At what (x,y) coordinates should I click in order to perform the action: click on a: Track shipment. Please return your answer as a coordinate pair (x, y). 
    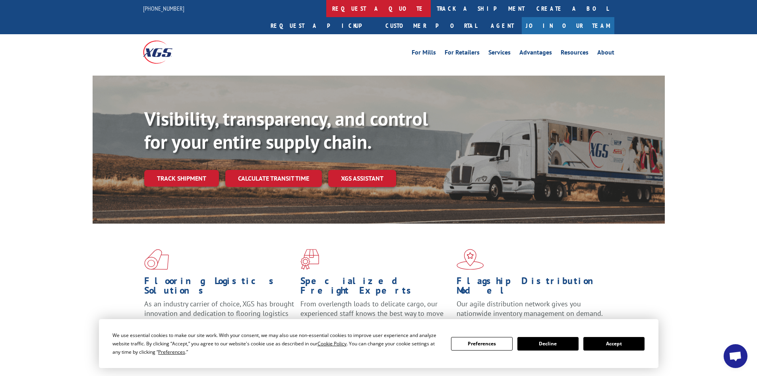
    Looking at the image, I should click on (182, 178).